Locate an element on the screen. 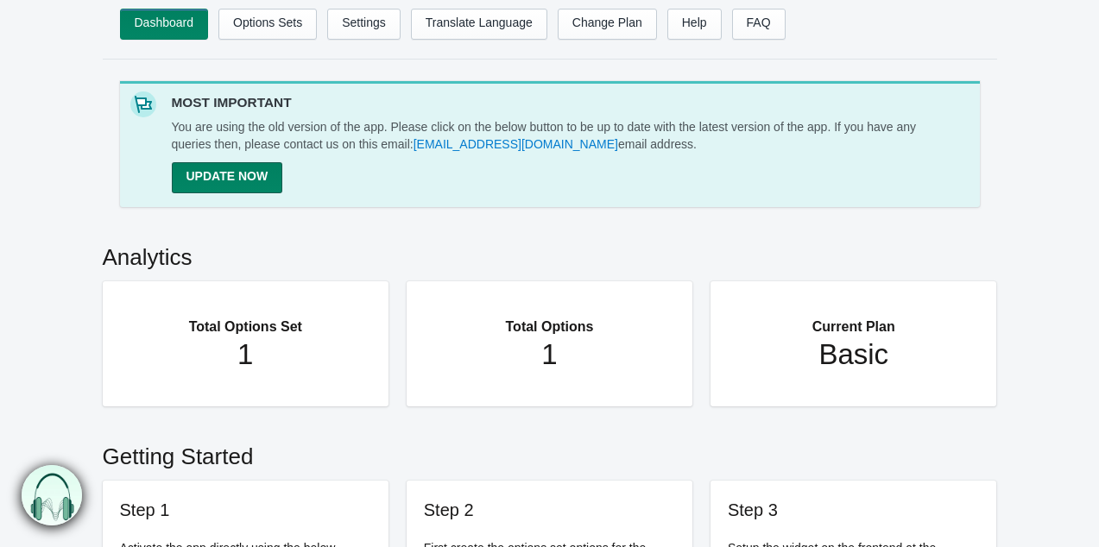  h2: Total Options is located at coordinates (550, 318).